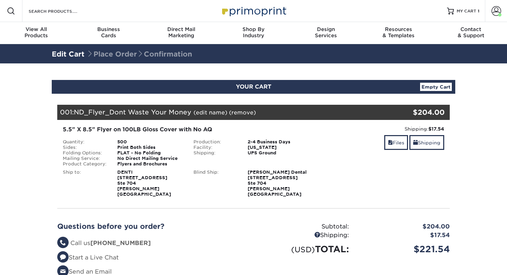  Describe the element at coordinates (85, 159) in the screenshot. I see `div: Mailing Service:` at that location.